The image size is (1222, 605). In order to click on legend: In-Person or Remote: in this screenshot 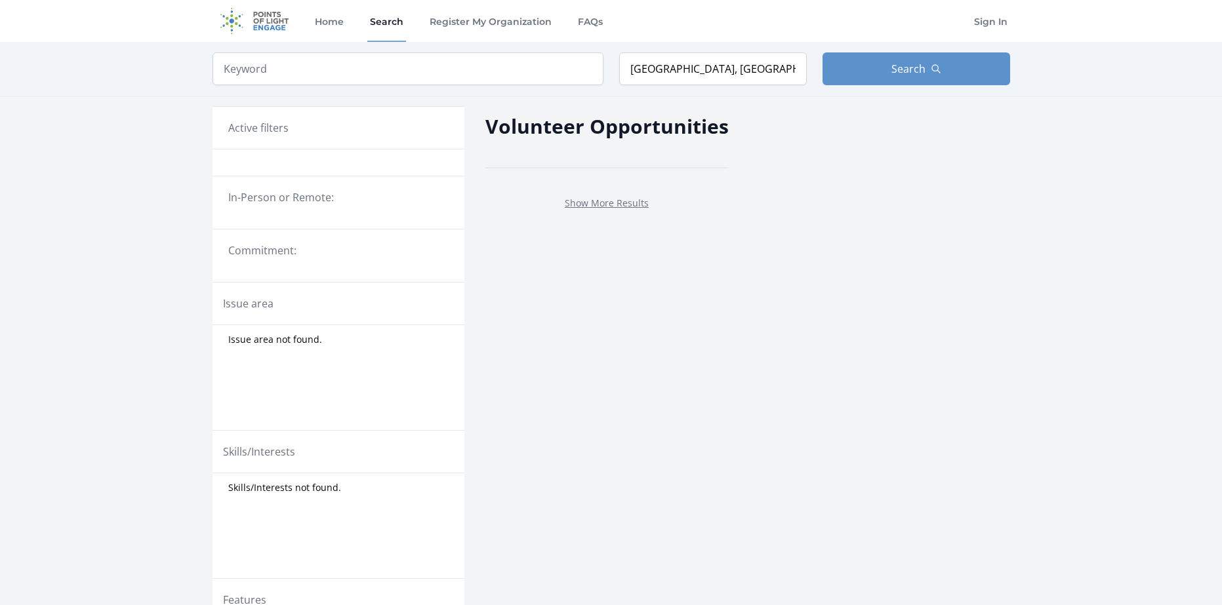, I will do `click(338, 197)`.